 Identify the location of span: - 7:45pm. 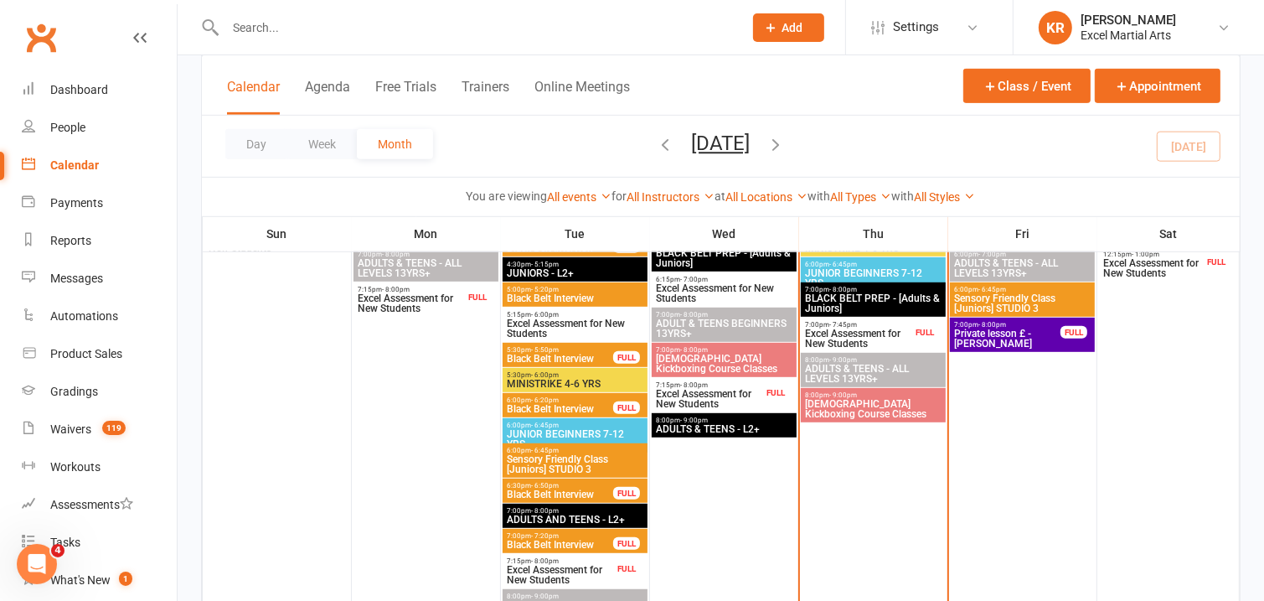
(843, 324).